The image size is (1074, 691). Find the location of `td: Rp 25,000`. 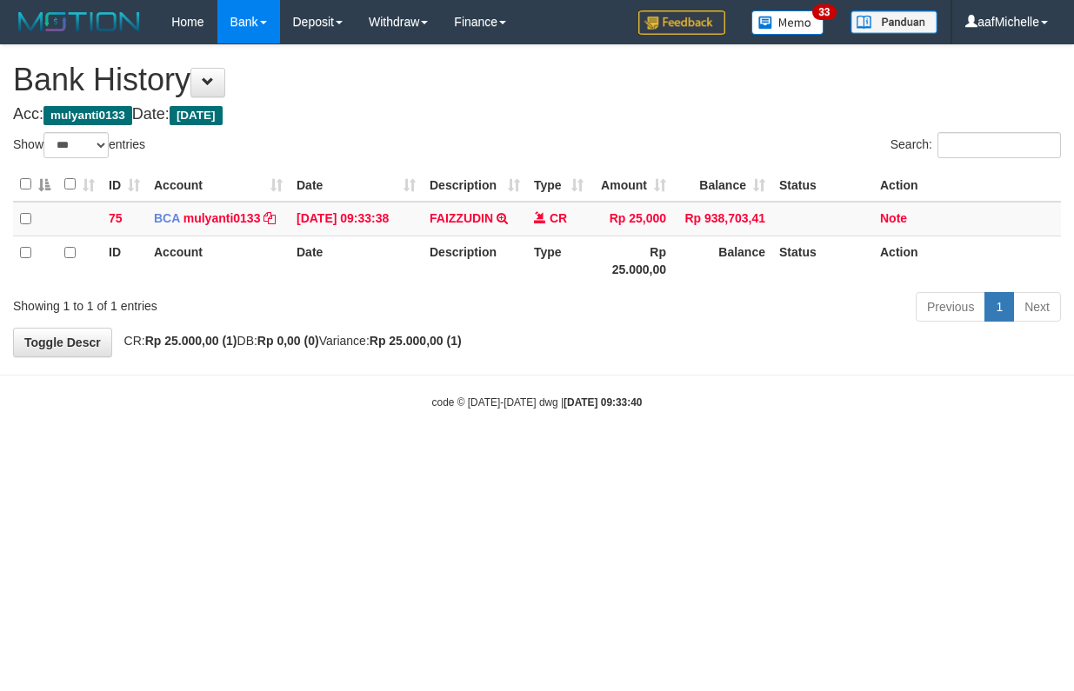

td: Rp 25,000 is located at coordinates (631, 219).